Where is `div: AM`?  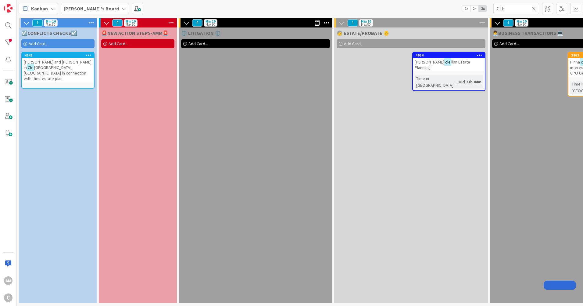
div: AM is located at coordinates (8, 280).